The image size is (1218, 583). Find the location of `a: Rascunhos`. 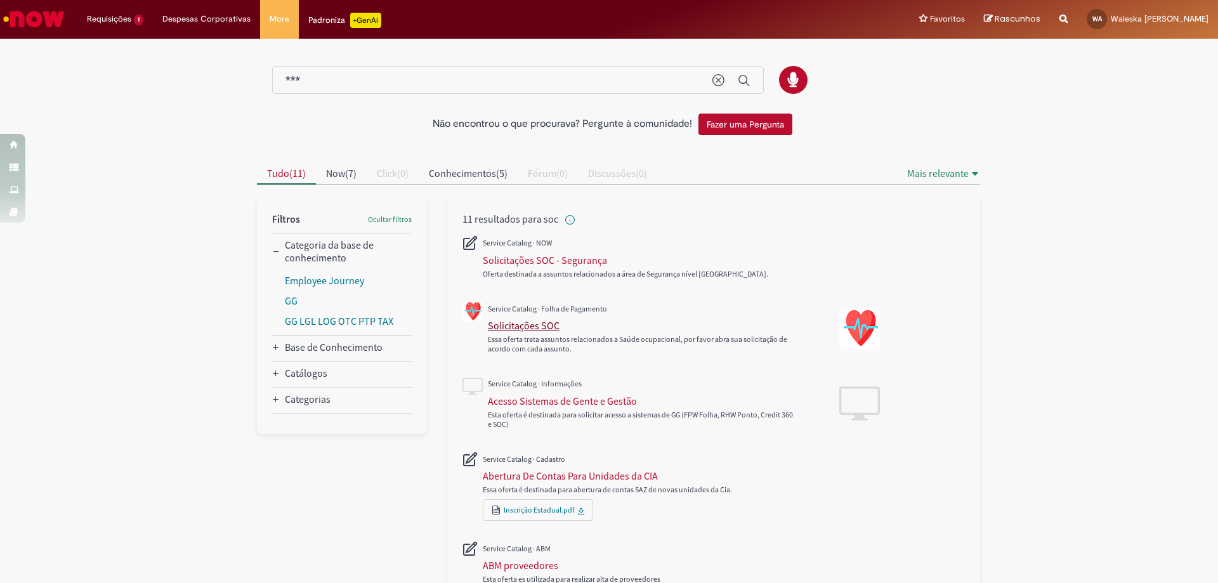

a: Rascunhos is located at coordinates (1012, 19).